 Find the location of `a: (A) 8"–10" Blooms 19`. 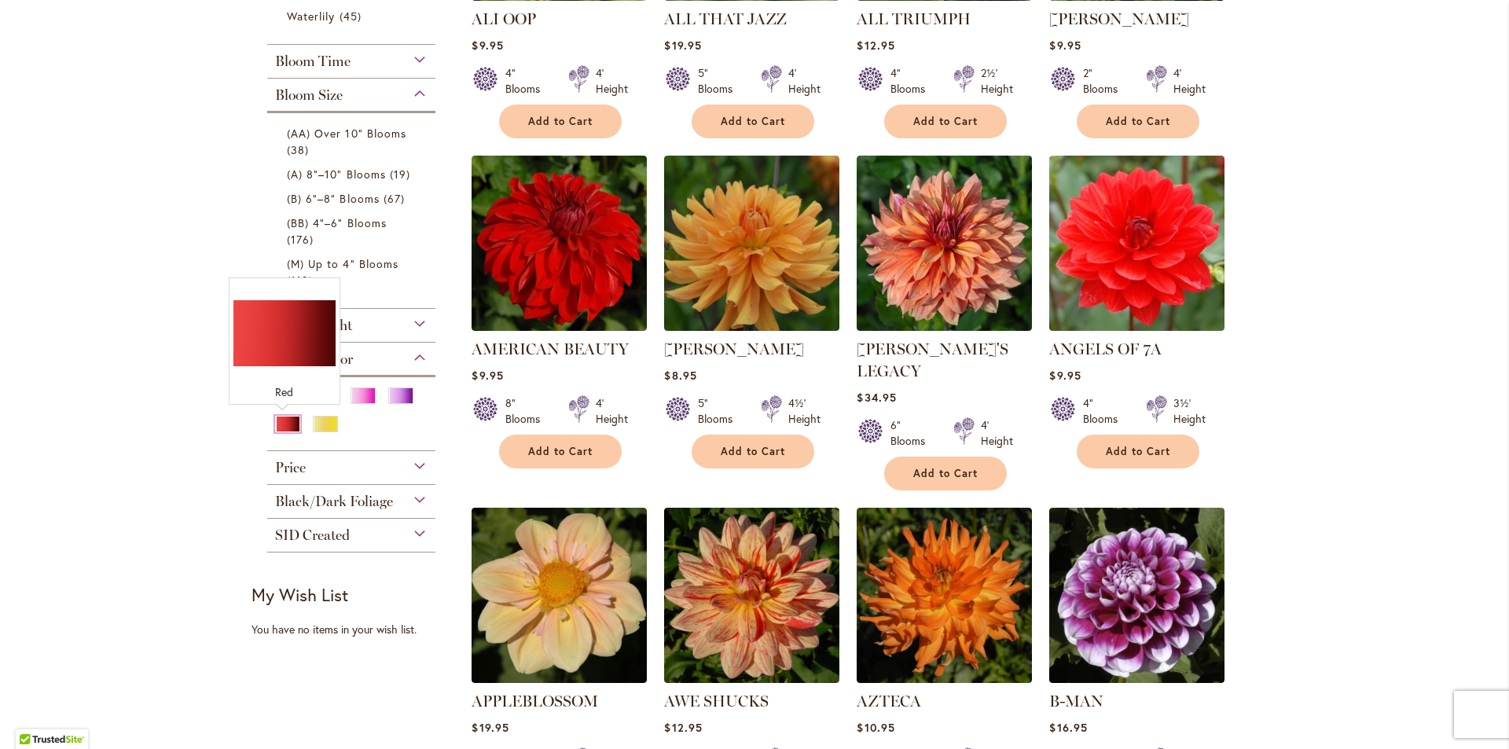

a: (A) 8"–10" Blooms 19 is located at coordinates (353, 174).